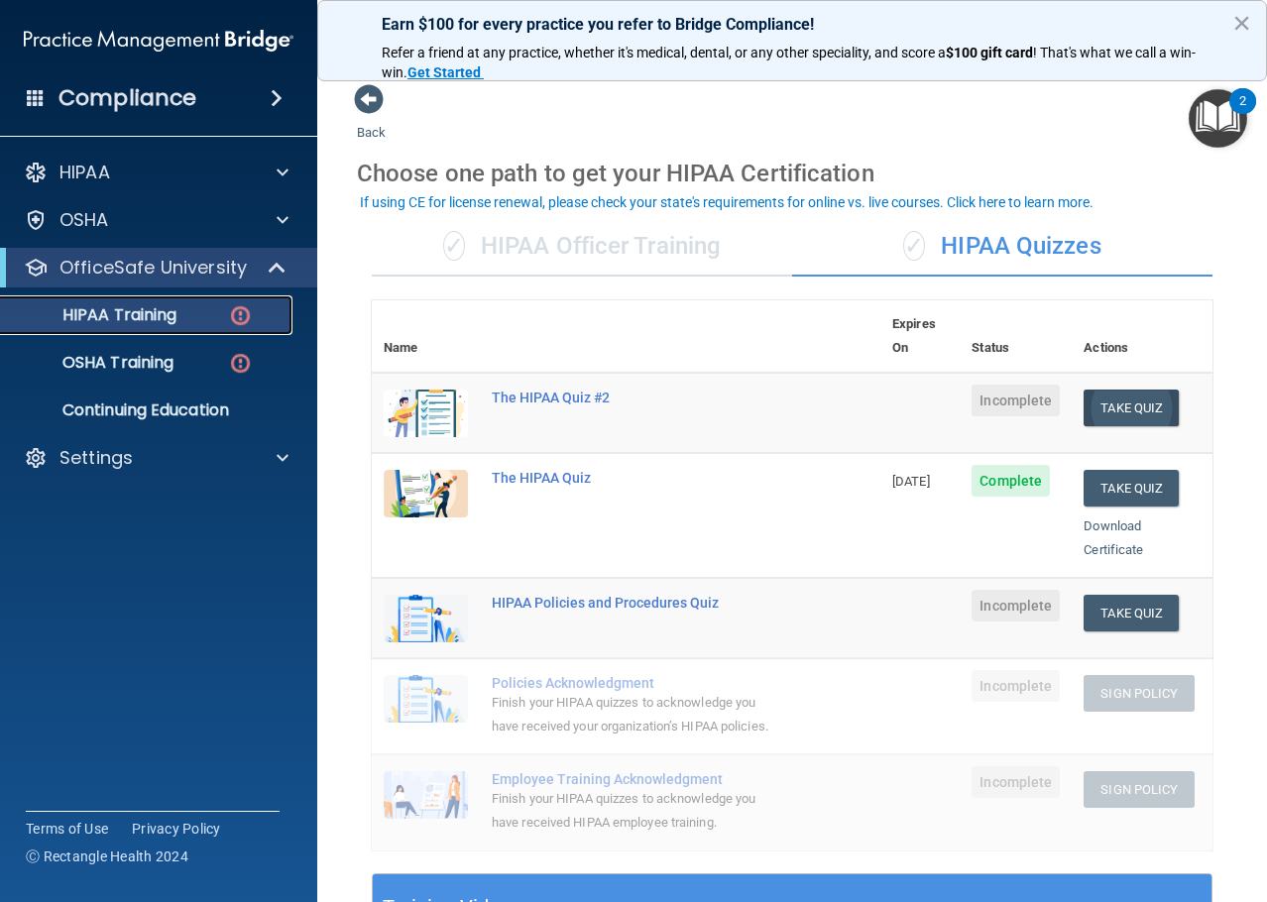  Describe the element at coordinates (156, 268) in the screenshot. I see `a: OfficeSafe University` at that location.